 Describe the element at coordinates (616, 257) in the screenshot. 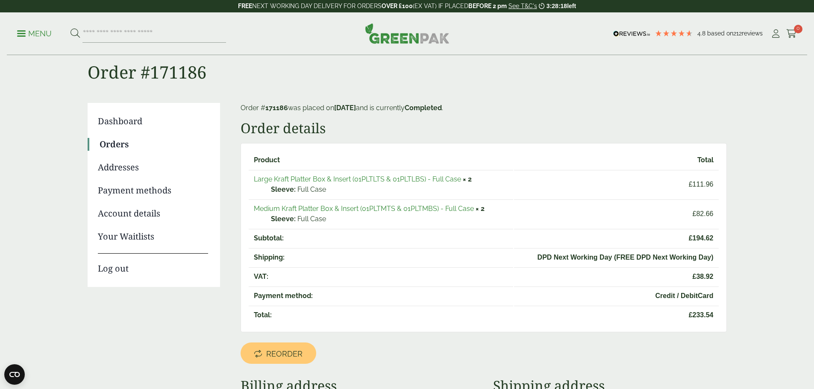

I see `td: DPD Next Working Day (FREE DPD Next Working Day)` at that location.